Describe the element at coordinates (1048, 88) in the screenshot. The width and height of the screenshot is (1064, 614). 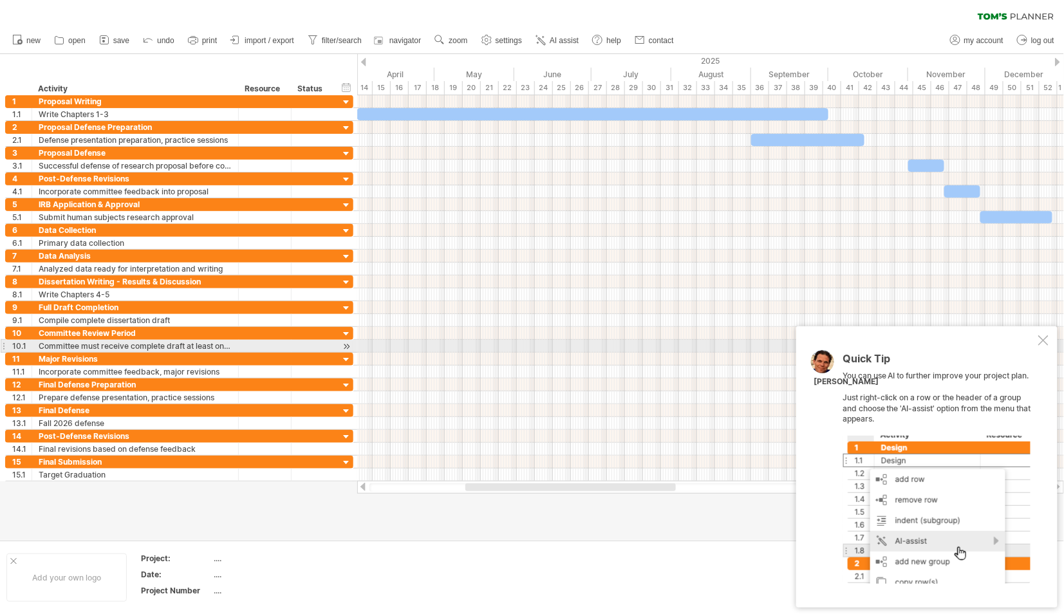
I see `div: 52` at that location.